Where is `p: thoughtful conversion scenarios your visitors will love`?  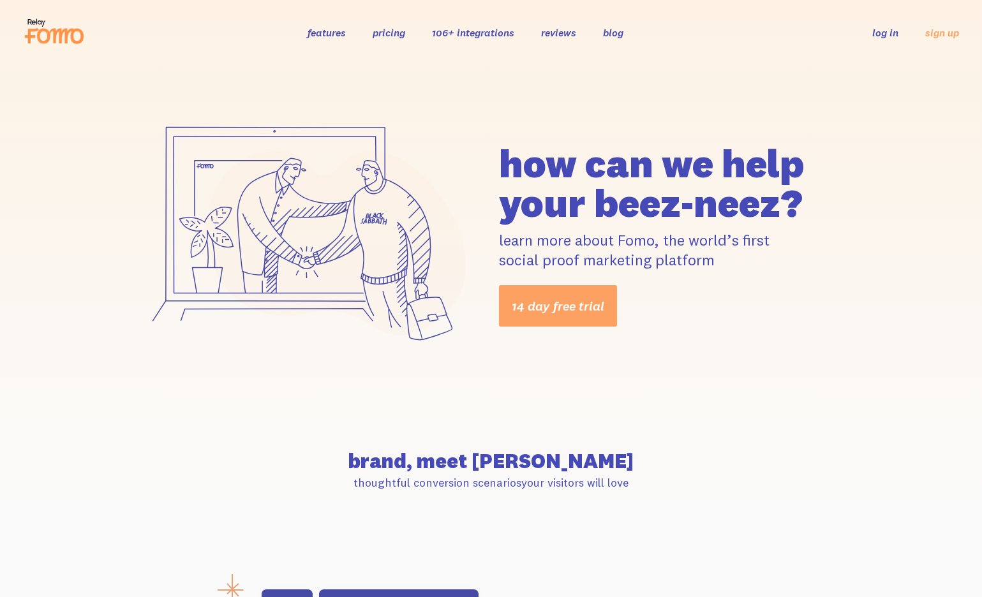 p: thoughtful conversion scenarios your visitors will love is located at coordinates (491, 482).